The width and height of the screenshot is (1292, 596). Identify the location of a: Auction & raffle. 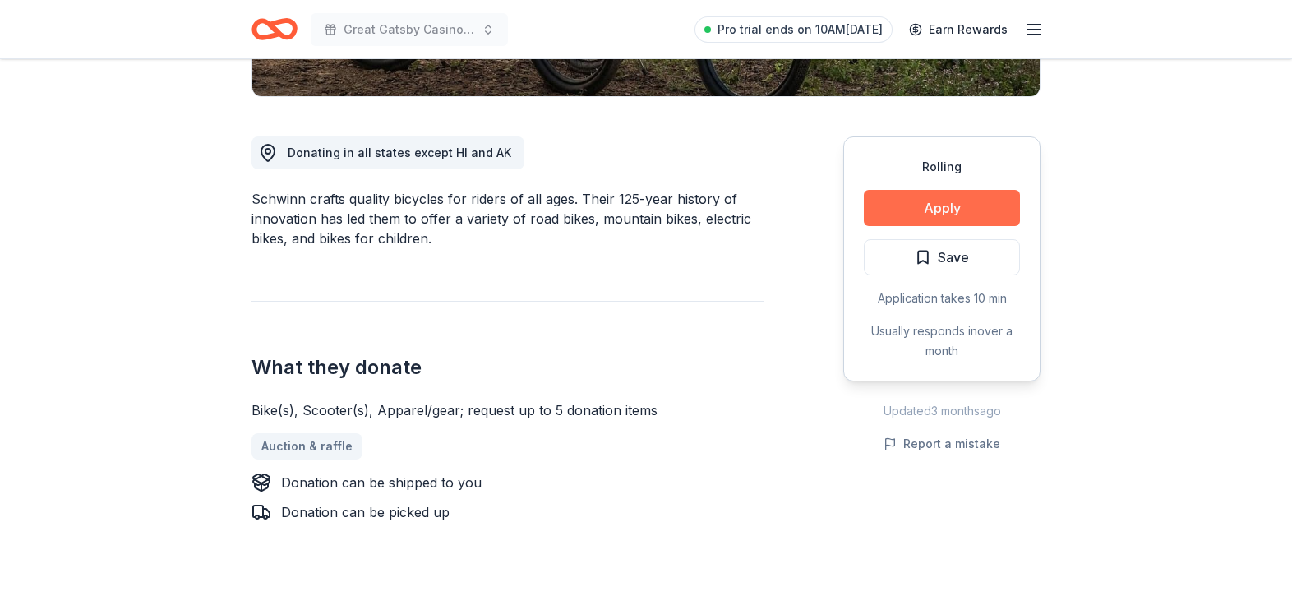
(307, 446).